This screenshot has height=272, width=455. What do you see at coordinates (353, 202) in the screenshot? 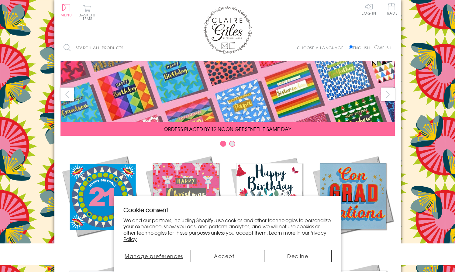
I see `a: Academic` at bounding box center [353, 202].